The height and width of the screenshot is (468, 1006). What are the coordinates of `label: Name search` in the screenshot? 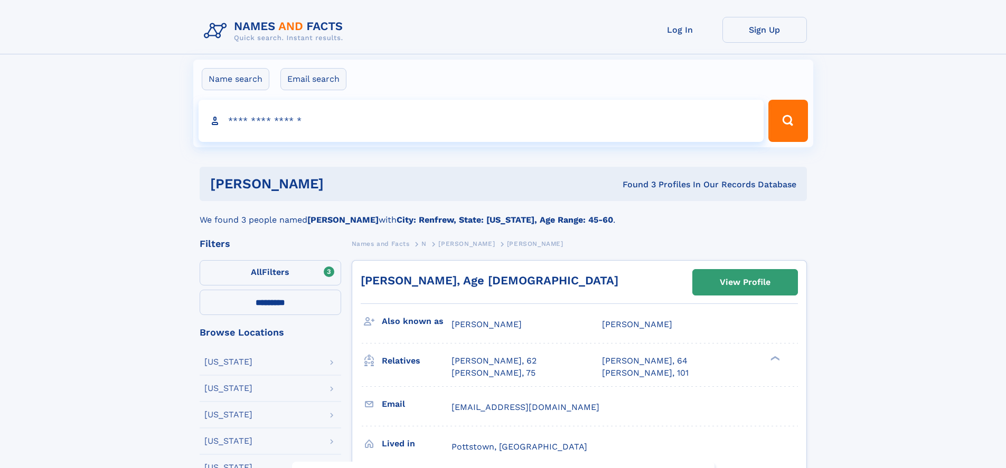 It's located at (236, 79).